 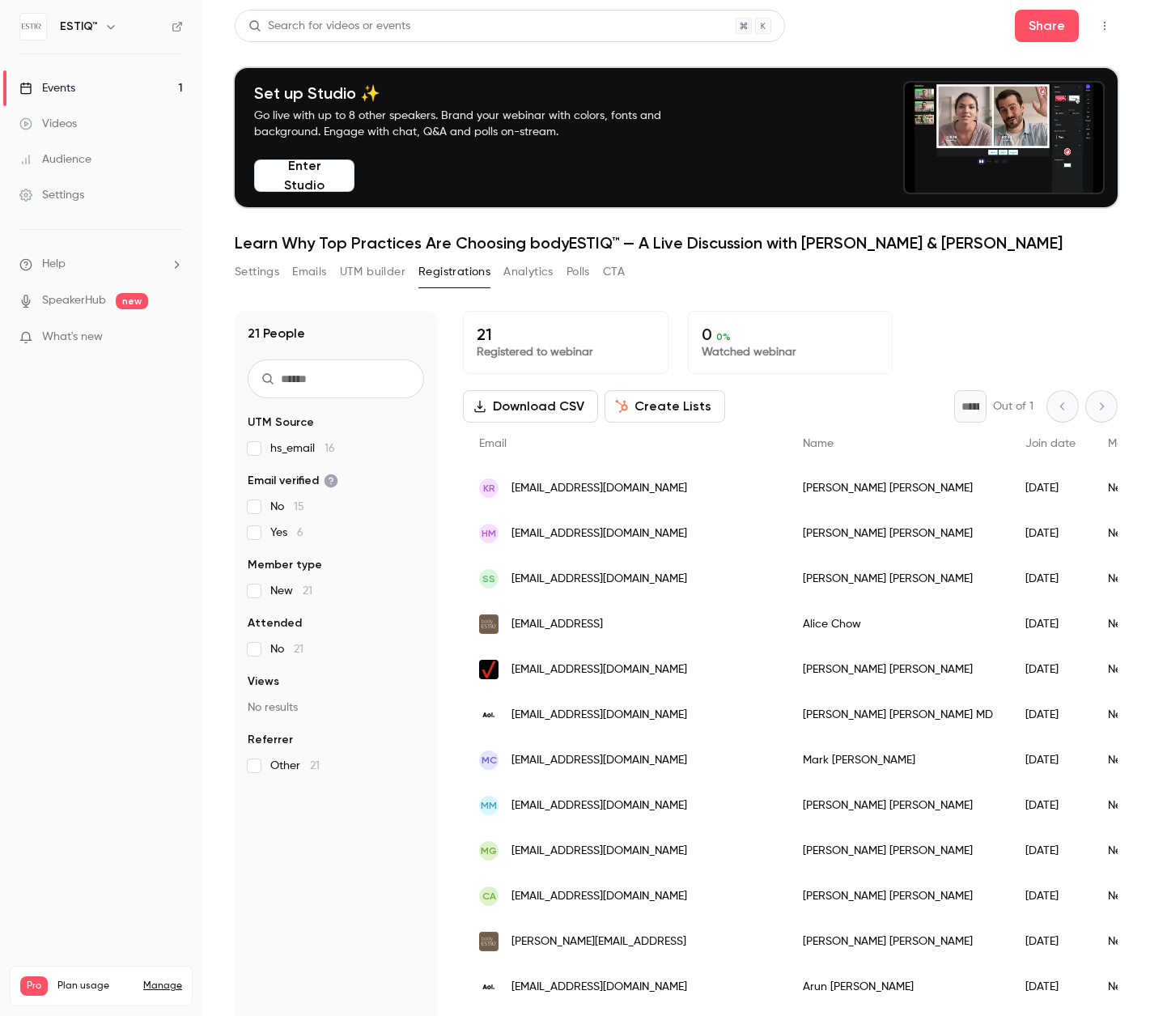 I want to click on button: Polls, so click(x=578, y=272).